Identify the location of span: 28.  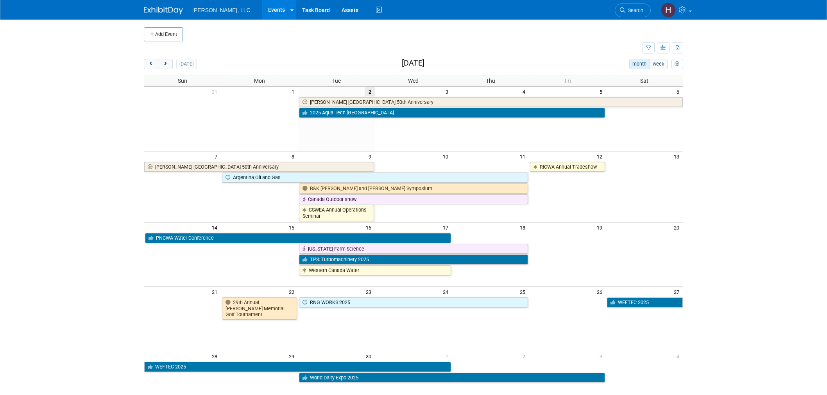
(216, 356).